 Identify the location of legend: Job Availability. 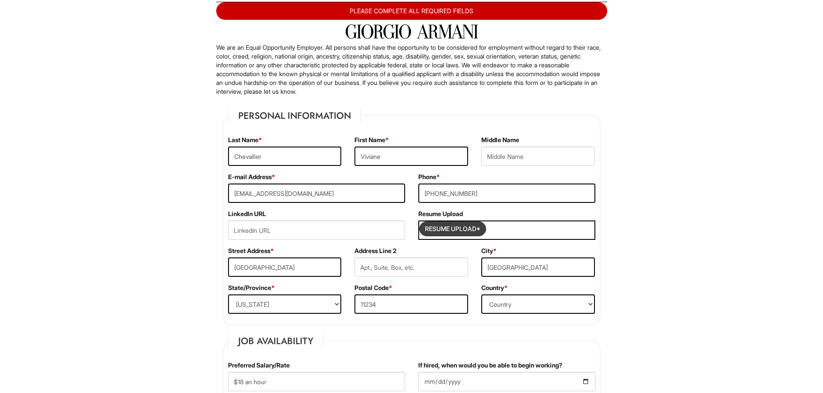
(276, 341).